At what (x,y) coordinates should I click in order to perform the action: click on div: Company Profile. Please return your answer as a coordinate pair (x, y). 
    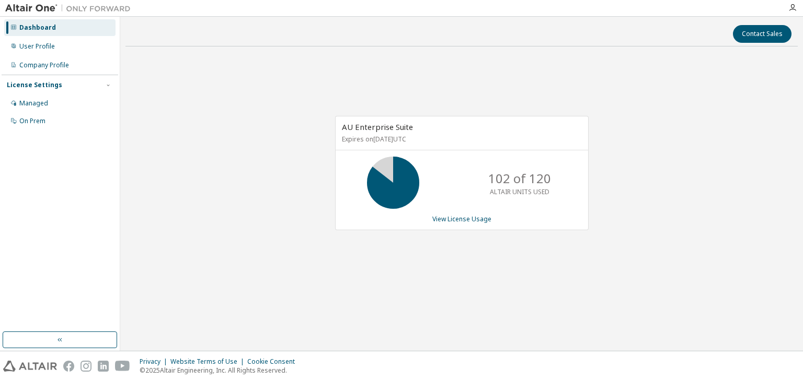
    Looking at the image, I should click on (44, 65).